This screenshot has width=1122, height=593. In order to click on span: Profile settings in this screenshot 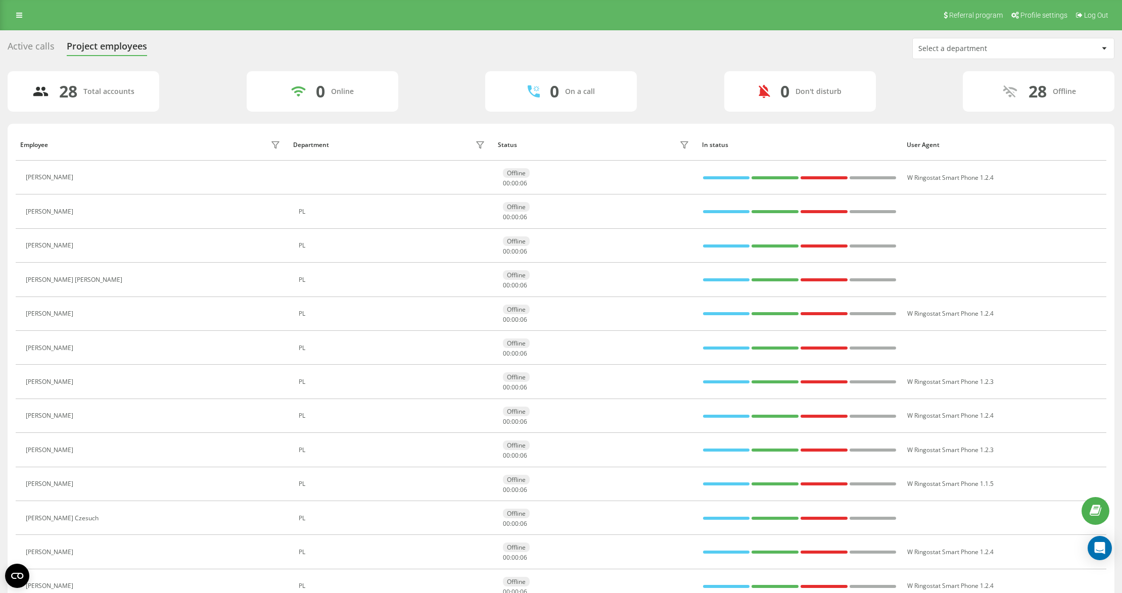, I will do `click(1044, 15)`.